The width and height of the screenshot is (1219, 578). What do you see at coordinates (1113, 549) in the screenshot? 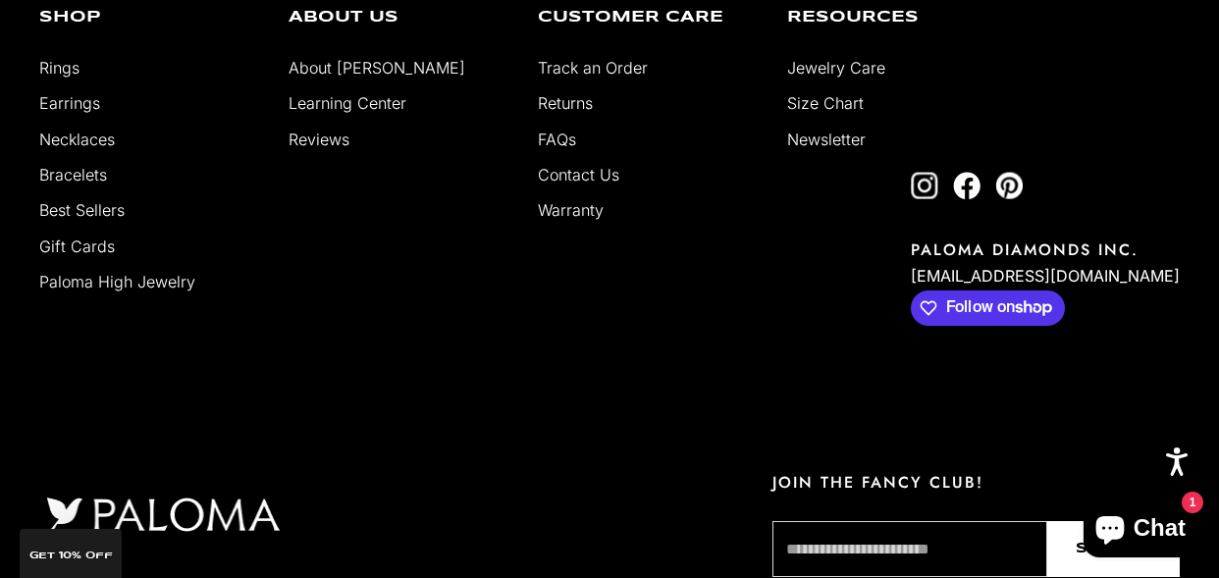
I see `button: Sign Up` at bounding box center [1113, 549].